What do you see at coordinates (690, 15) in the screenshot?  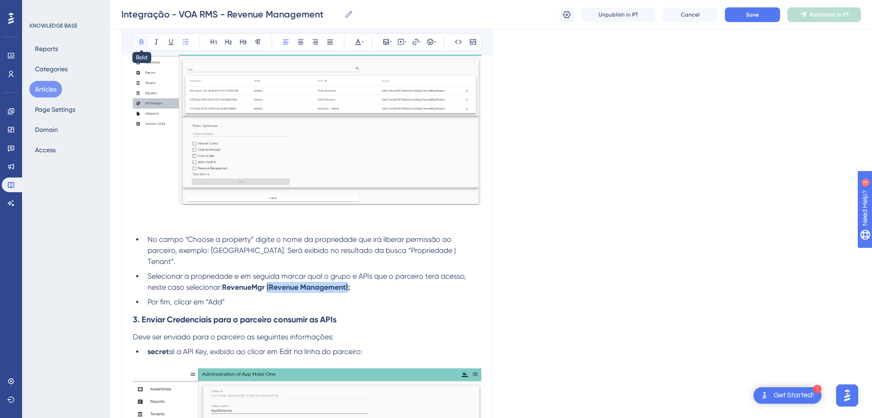 I see `button: Cancel` at bounding box center [690, 15].